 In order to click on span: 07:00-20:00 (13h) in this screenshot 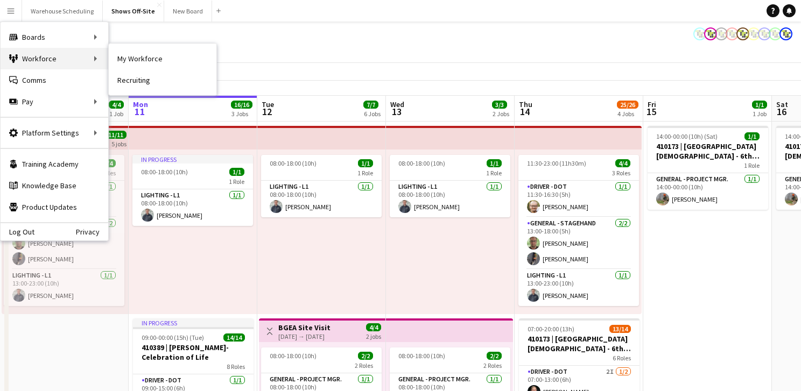, I will do `click(550, 329)`.